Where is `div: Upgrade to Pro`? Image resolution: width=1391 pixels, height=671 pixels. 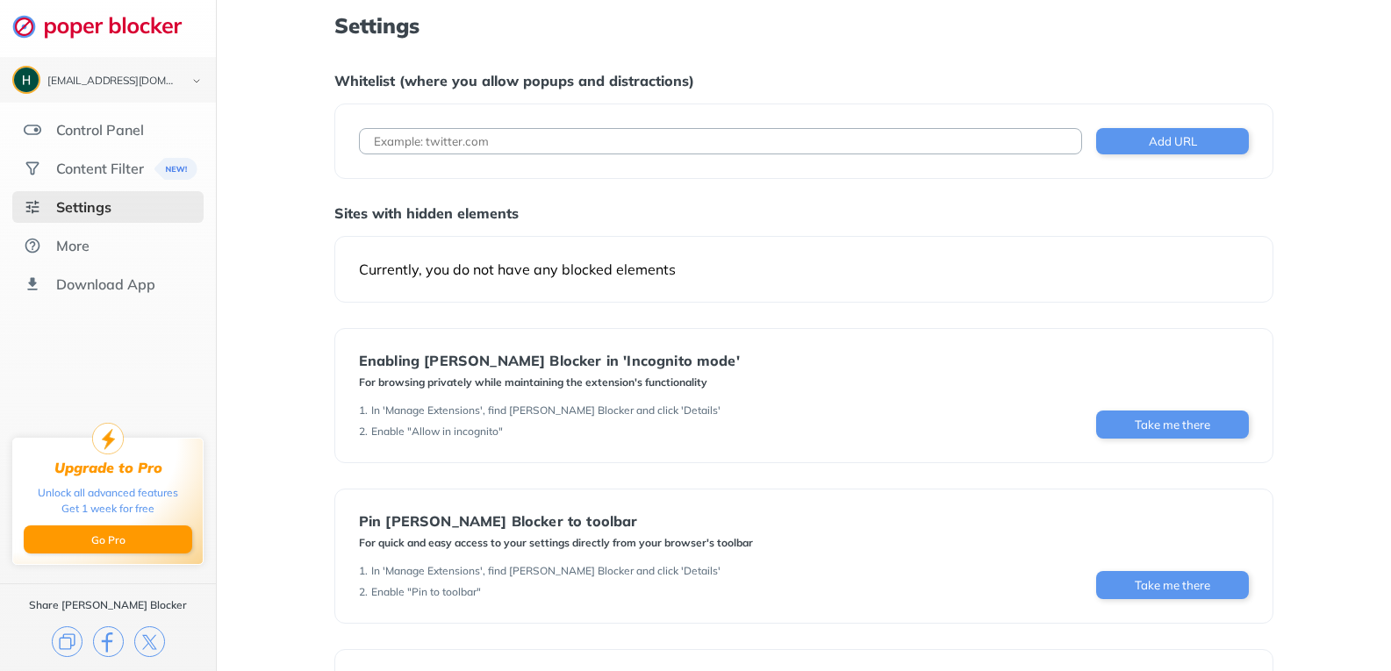
div: Upgrade to Pro is located at coordinates (108, 468).